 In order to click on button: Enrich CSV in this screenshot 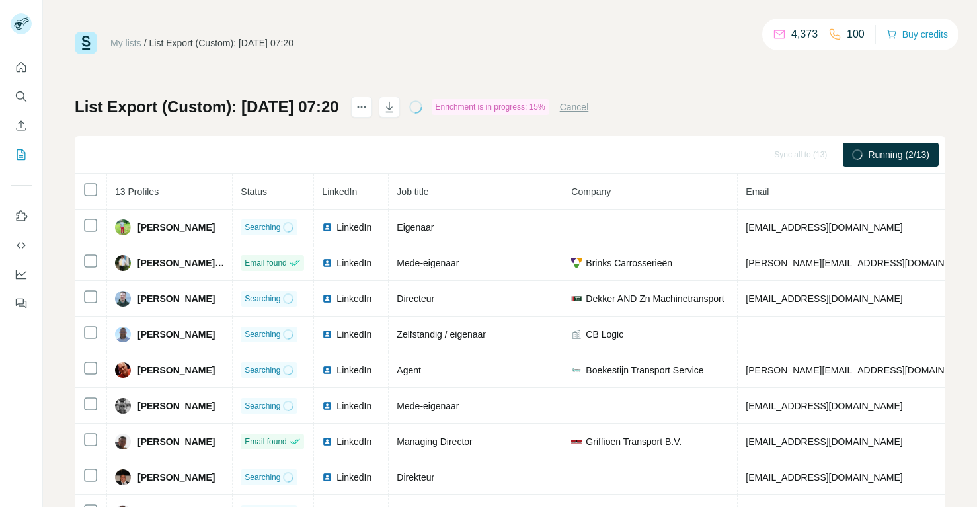, I will do `click(21, 126)`.